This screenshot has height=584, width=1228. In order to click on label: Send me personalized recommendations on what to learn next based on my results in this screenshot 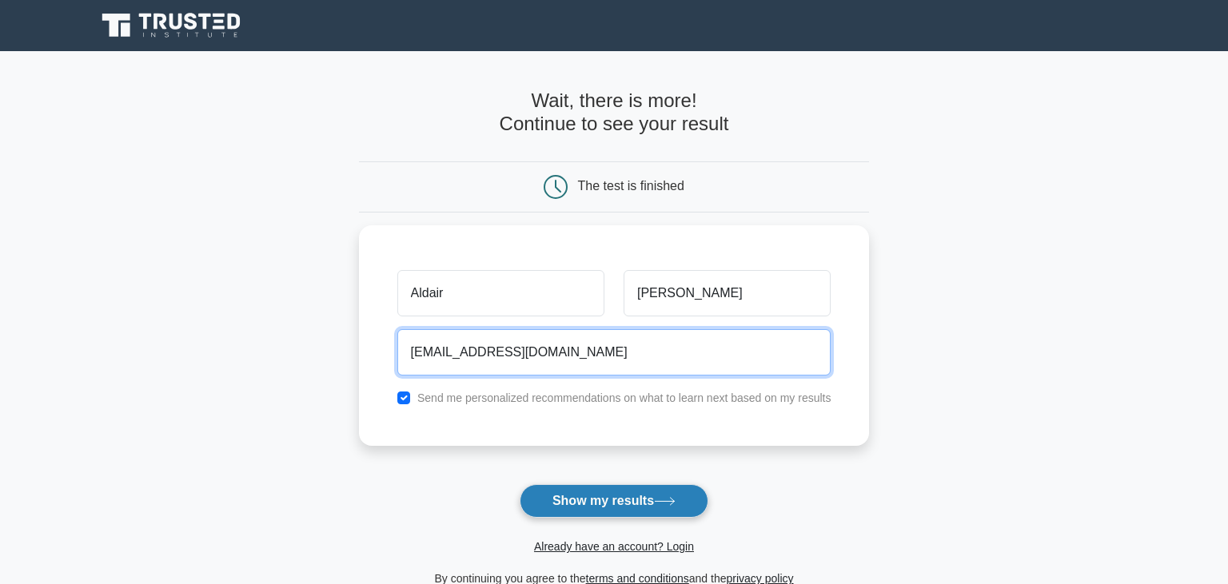, I will do `click(624, 398)`.